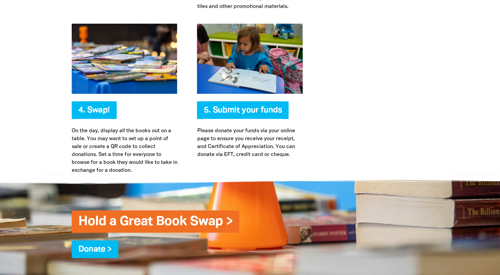 The width and height of the screenshot is (500, 275). Describe the element at coordinates (125, 151) in the screenshot. I see `p: On the day, display all the books out on a table. You may want to set up a point of sale or creat...` at that location.